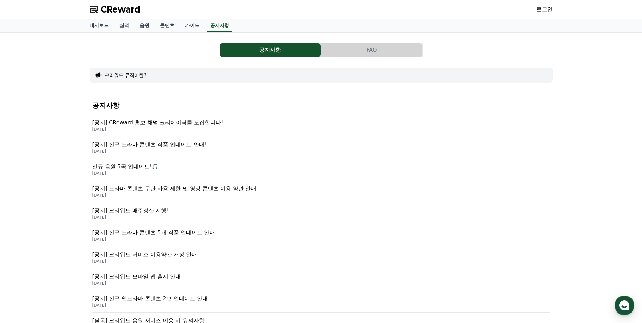  I want to click on p: [공지] CReward 홍보 채널 크리에이터를 모집합니다!, so click(321, 123).